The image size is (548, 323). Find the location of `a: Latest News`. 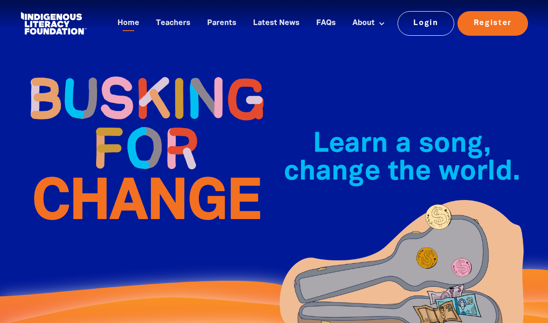

a: Latest News is located at coordinates (277, 23).